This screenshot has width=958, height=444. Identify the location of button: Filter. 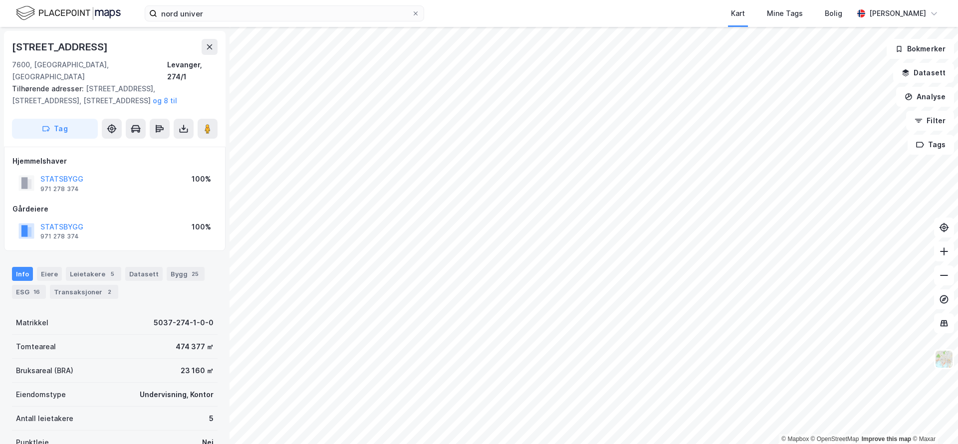
(930, 121).